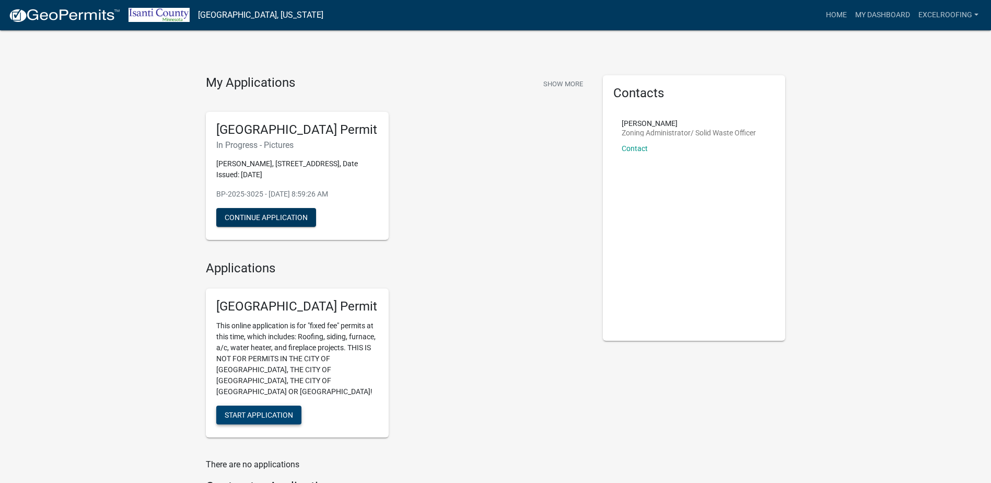 The height and width of the screenshot is (483, 991). What do you see at coordinates (259, 415) in the screenshot?
I see `span: Start Application` at bounding box center [259, 415].